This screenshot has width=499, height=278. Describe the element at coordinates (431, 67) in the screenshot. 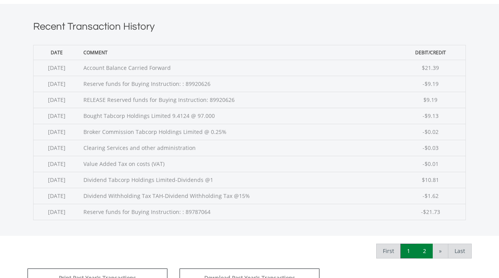

I see `span: $21.39` at that location.